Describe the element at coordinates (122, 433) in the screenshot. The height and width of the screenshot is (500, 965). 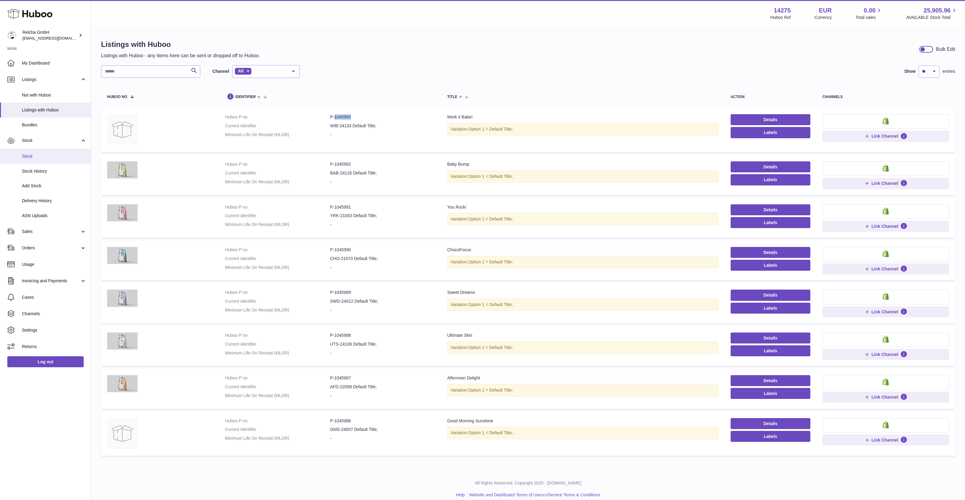
I see `img: Good Morning Sunshine` at that location.